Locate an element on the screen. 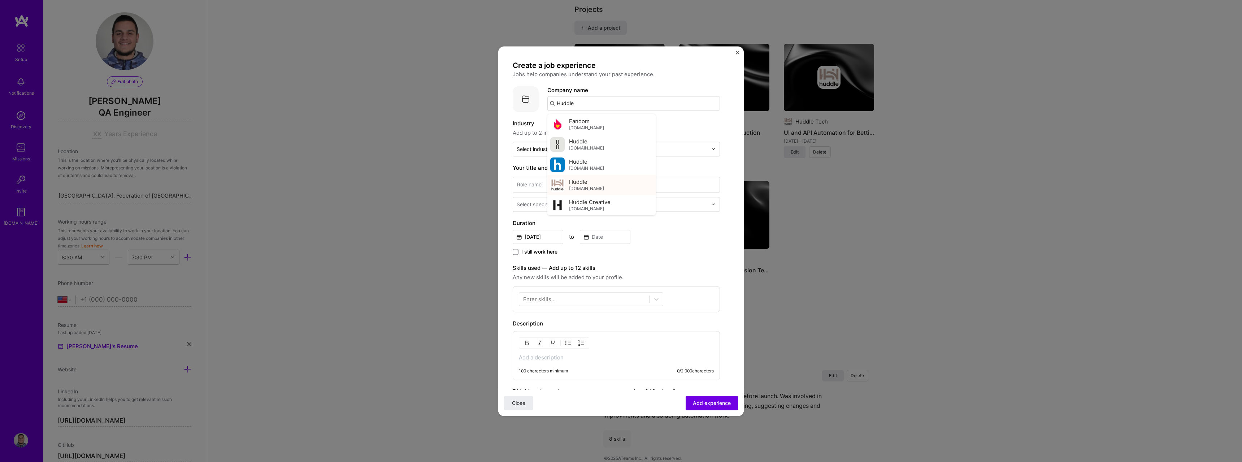 The height and width of the screenshot is (462, 1242). span: Add experience is located at coordinates (712, 403).